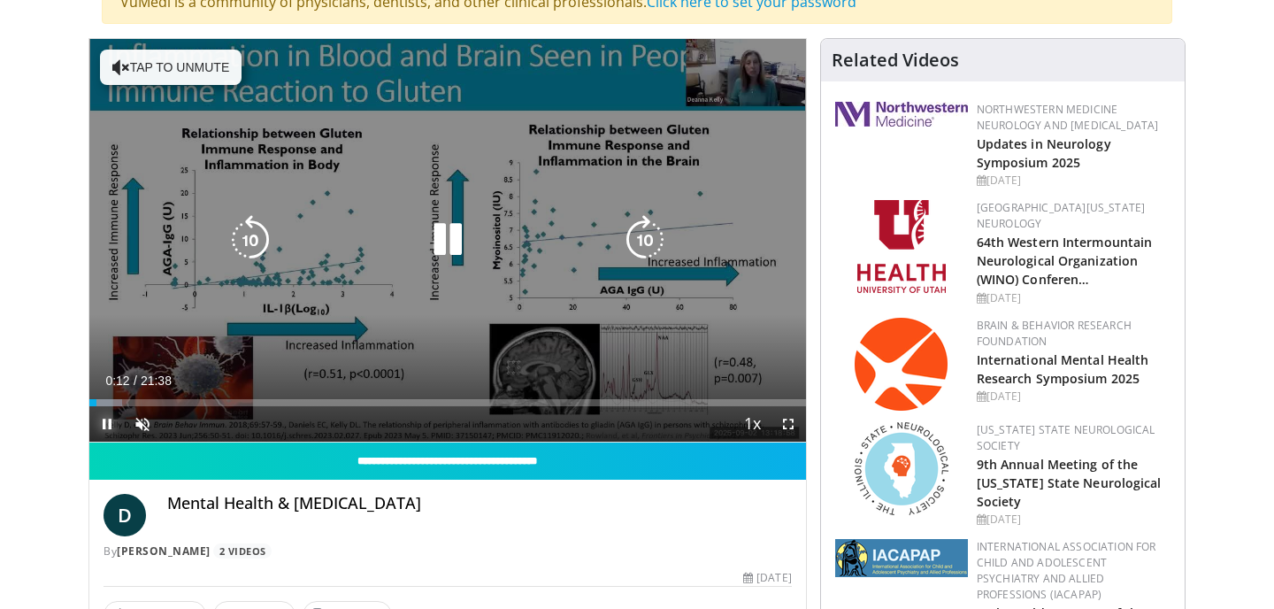 Image resolution: width=1274 pixels, height=609 pixels. I want to click on h4: Related Videos, so click(896, 60).